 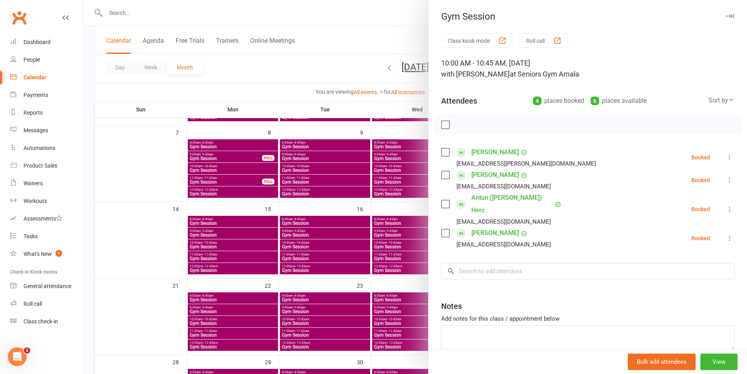 What do you see at coordinates (32, 60) in the screenshot?
I see `div: People` at bounding box center [32, 60].